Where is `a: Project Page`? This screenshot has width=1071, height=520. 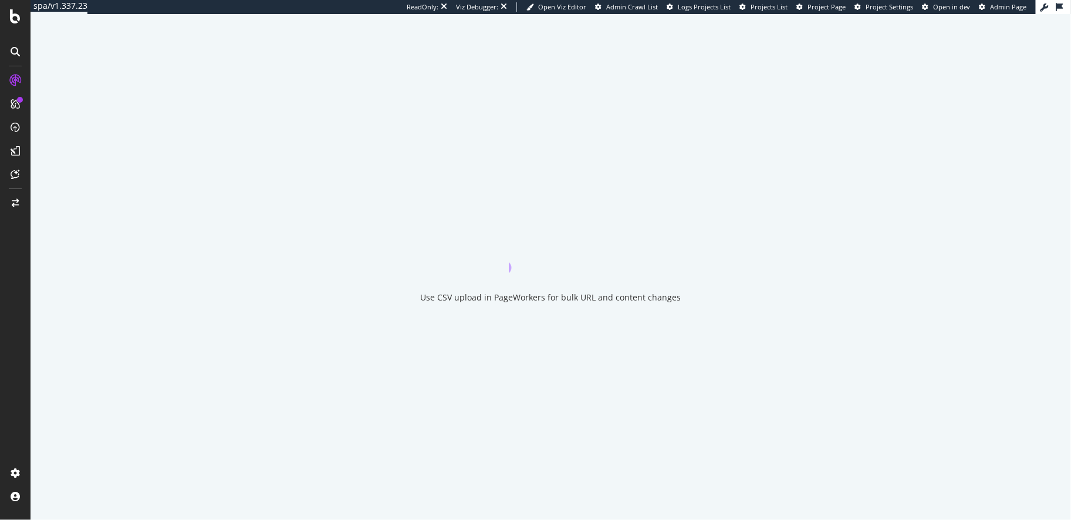
a: Project Page is located at coordinates (821, 7).